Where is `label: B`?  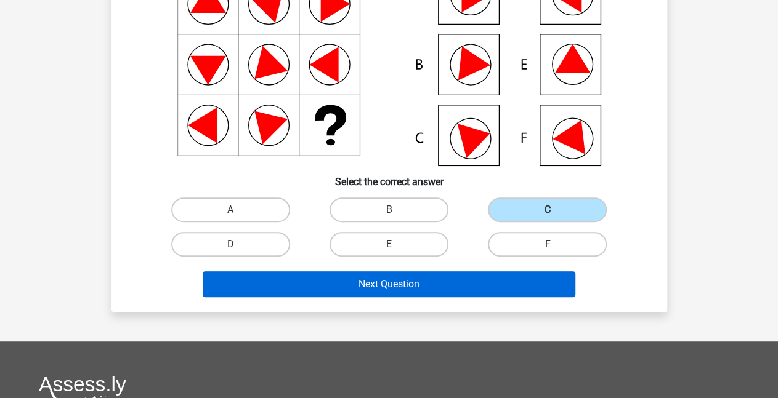
label: B is located at coordinates (388, 210).